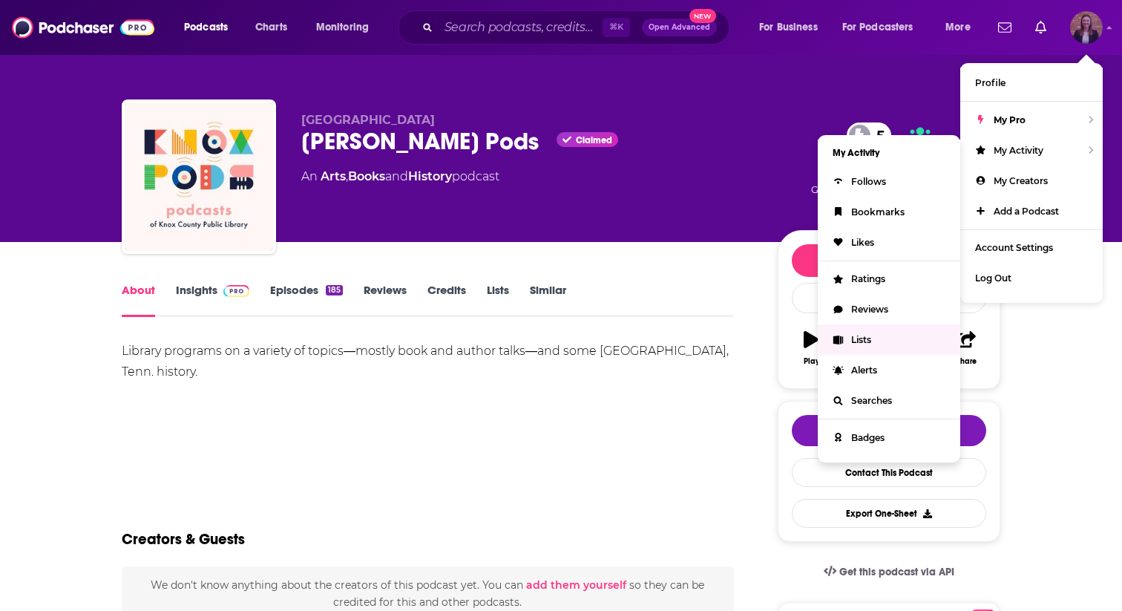 The height and width of the screenshot is (611, 1122). What do you see at coordinates (83, 27) in the screenshot?
I see `a: Podchaser - Follow, Share and Rate Podcasts` at bounding box center [83, 27].